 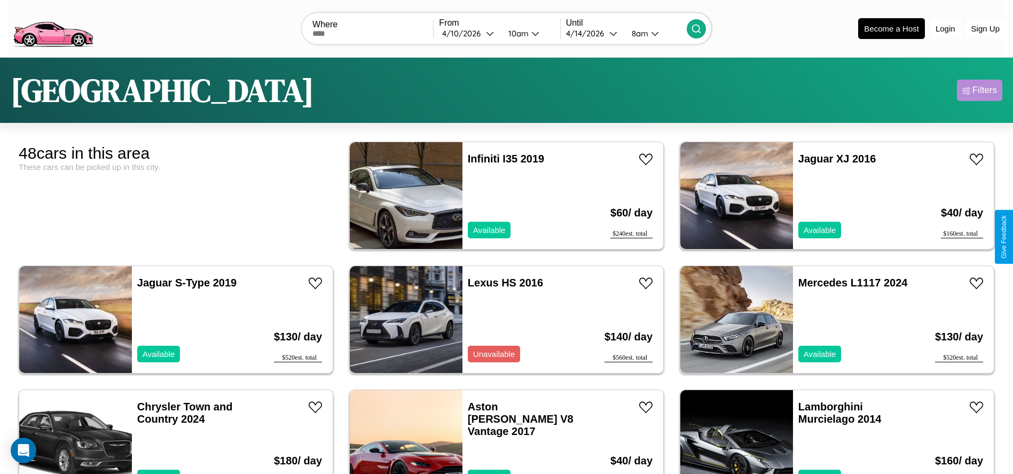 I want to click on button: 8am, so click(x=655, y=33).